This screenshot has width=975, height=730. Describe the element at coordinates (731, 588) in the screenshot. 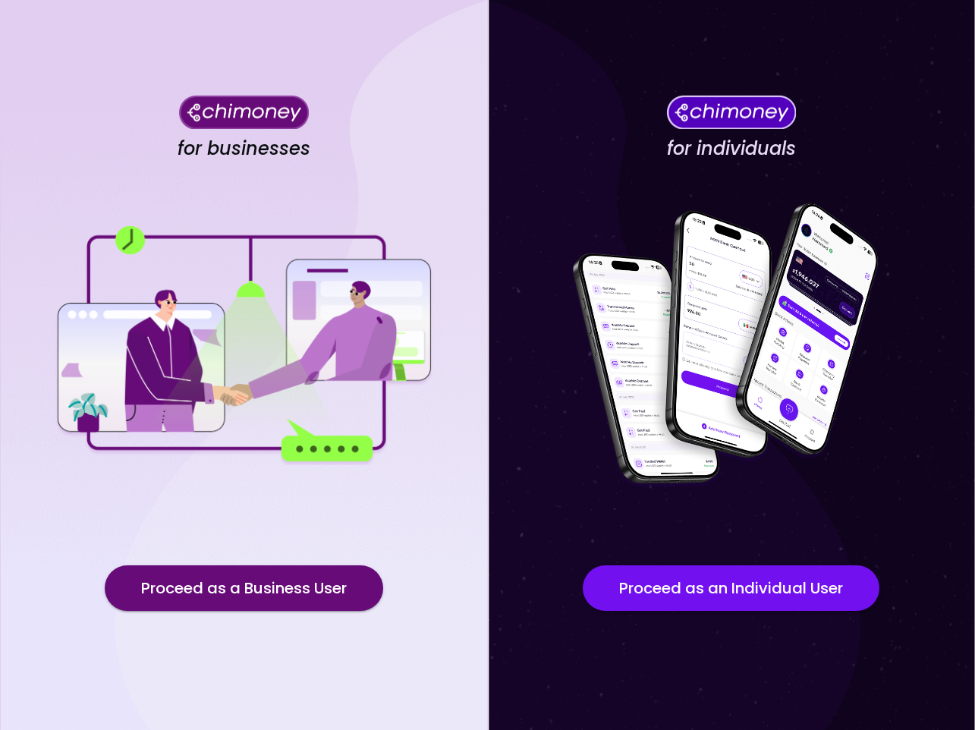

I see `button: Proceed as an Individual User` at that location.